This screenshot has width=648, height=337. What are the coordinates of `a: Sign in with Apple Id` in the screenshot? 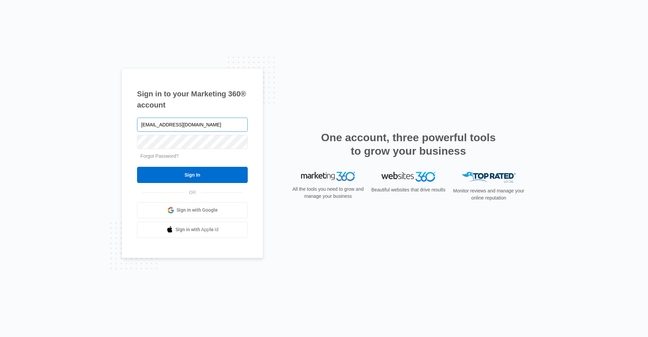 It's located at (192, 230).